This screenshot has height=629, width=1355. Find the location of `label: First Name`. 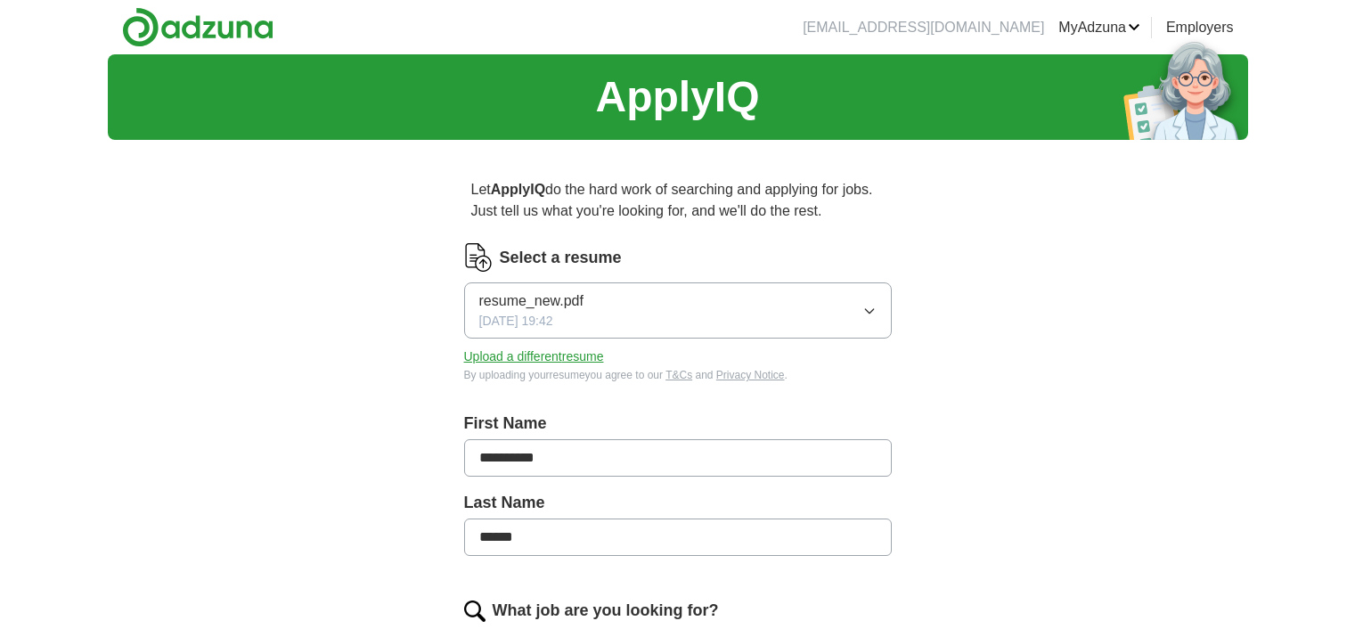

label: First Name is located at coordinates (678, 423).